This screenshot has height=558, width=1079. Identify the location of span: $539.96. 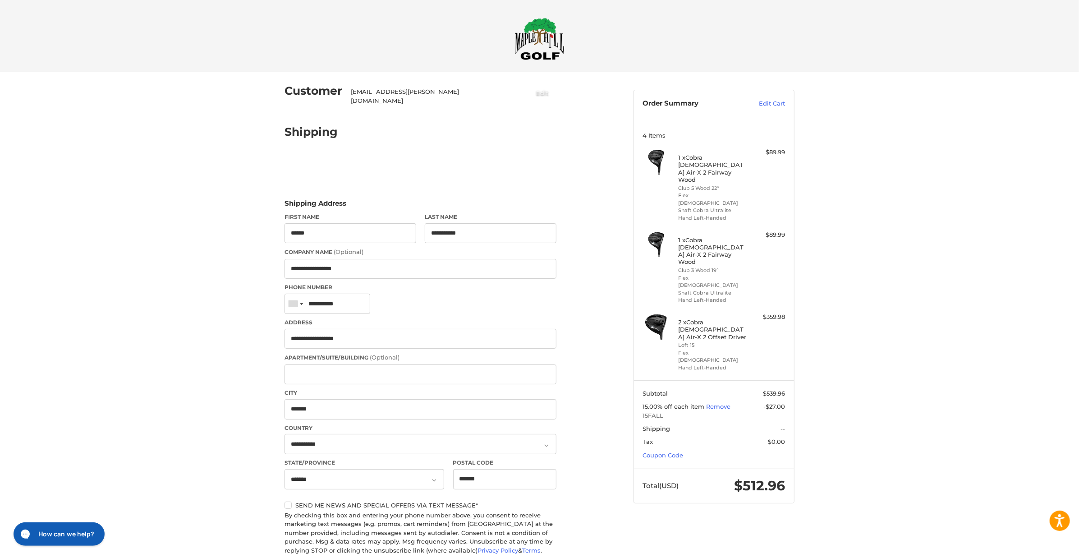
(774, 393).